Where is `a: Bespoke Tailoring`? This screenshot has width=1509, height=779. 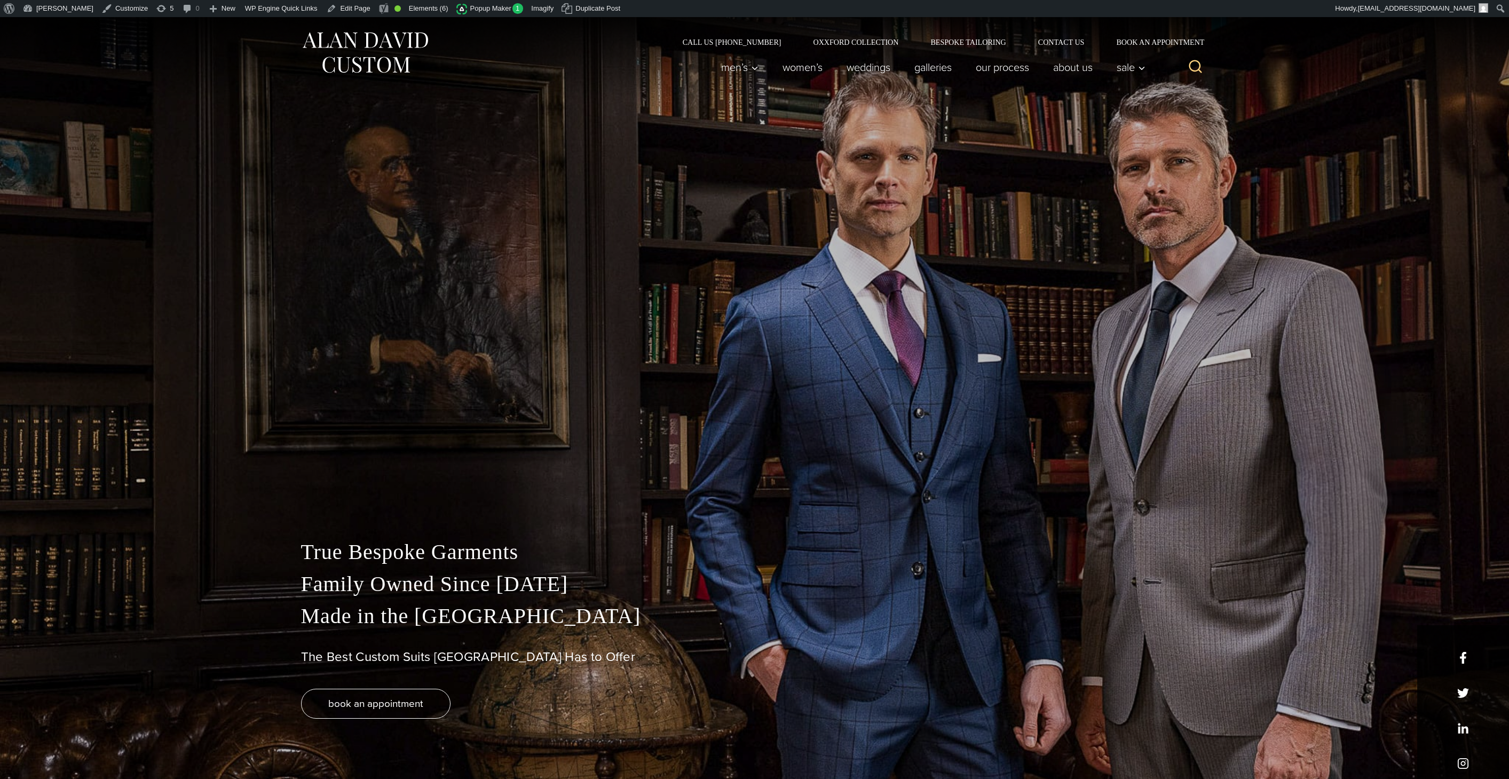
a: Bespoke Tailoring is located at coordinates (968, 42).